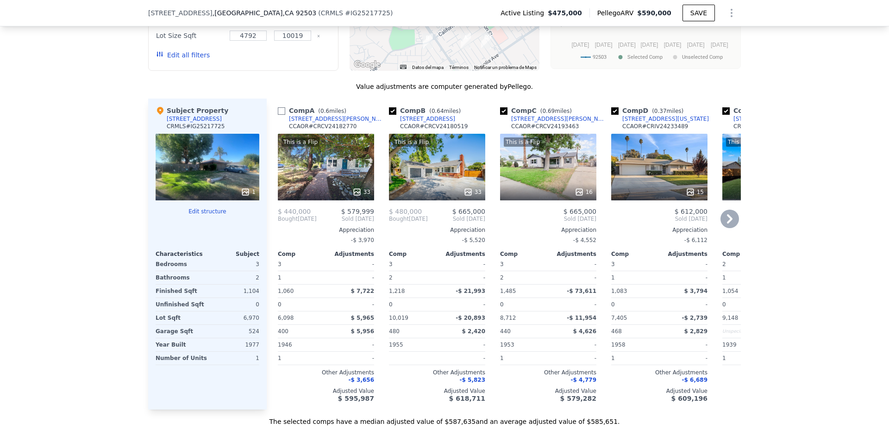 The height and width of the screenshot is (441, 889). I want to click on a: Términos (se abre en una nueva pestaña), so click(459, 67).